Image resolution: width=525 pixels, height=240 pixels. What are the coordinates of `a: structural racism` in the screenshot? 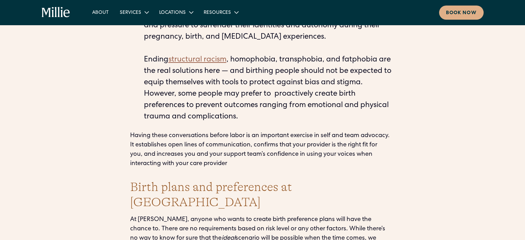 It's located at (197, 60).